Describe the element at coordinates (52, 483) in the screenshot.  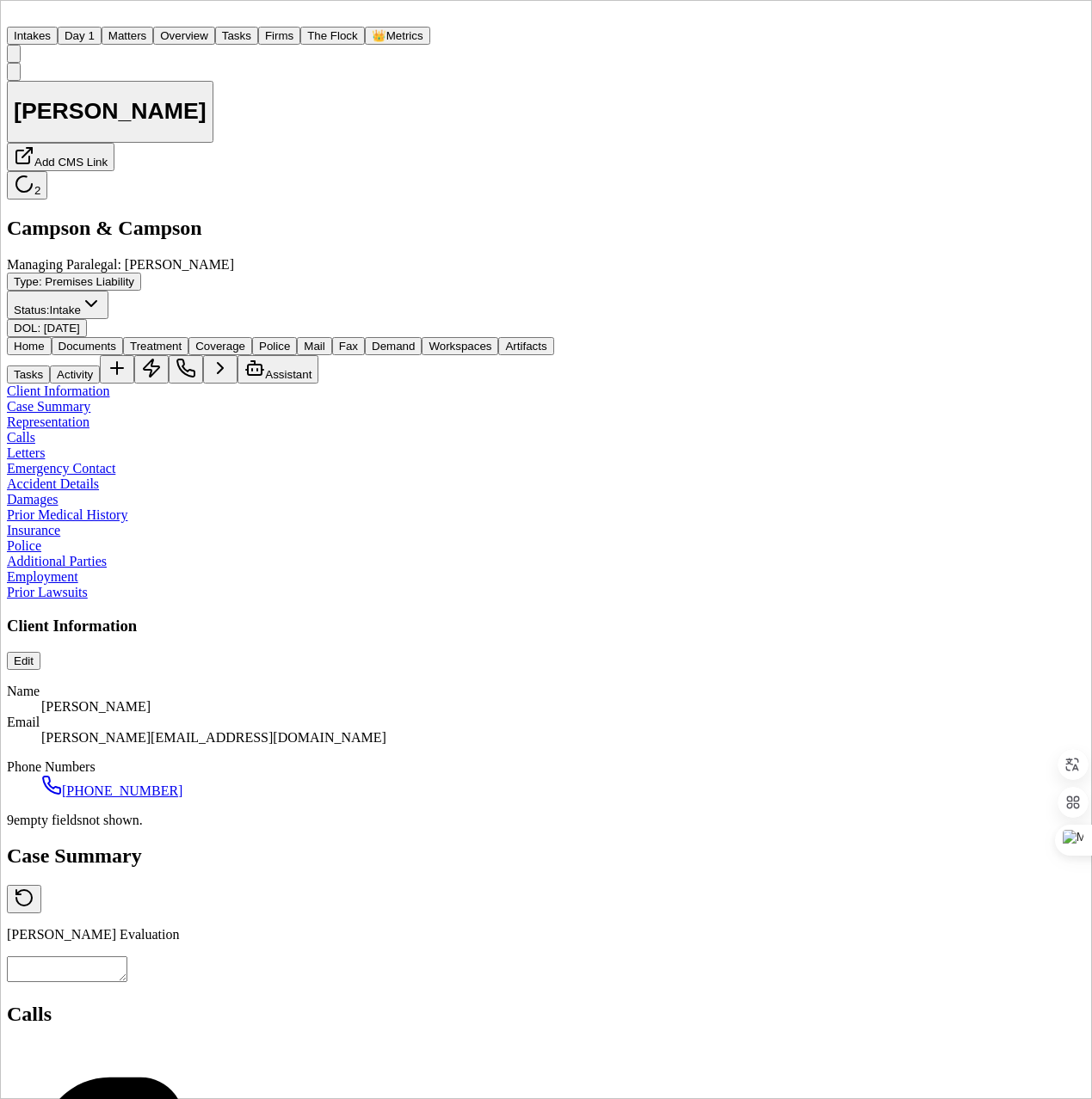
I see `a: Accident Details` at that location.